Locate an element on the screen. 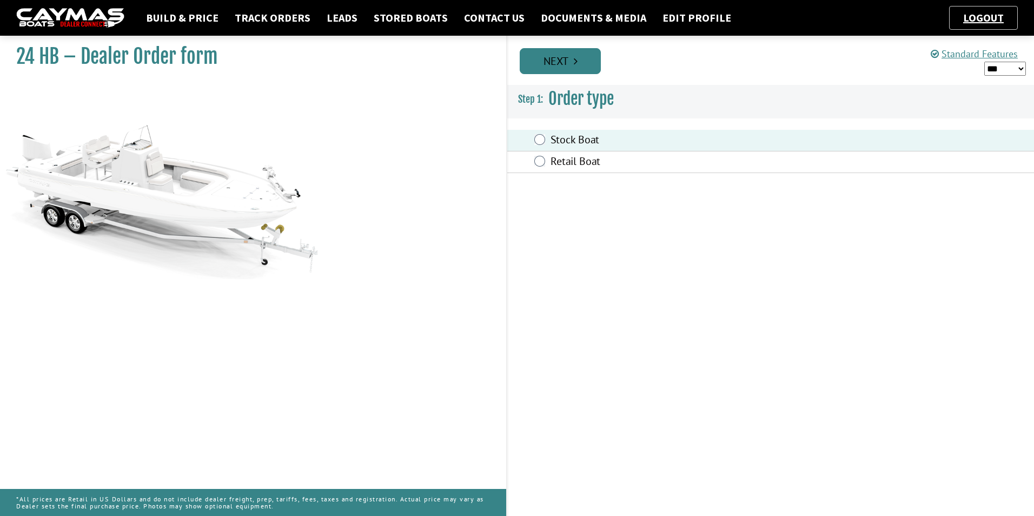 The image size is (1034, 516). label: Retail Boat is located at coordinates (695, 162).